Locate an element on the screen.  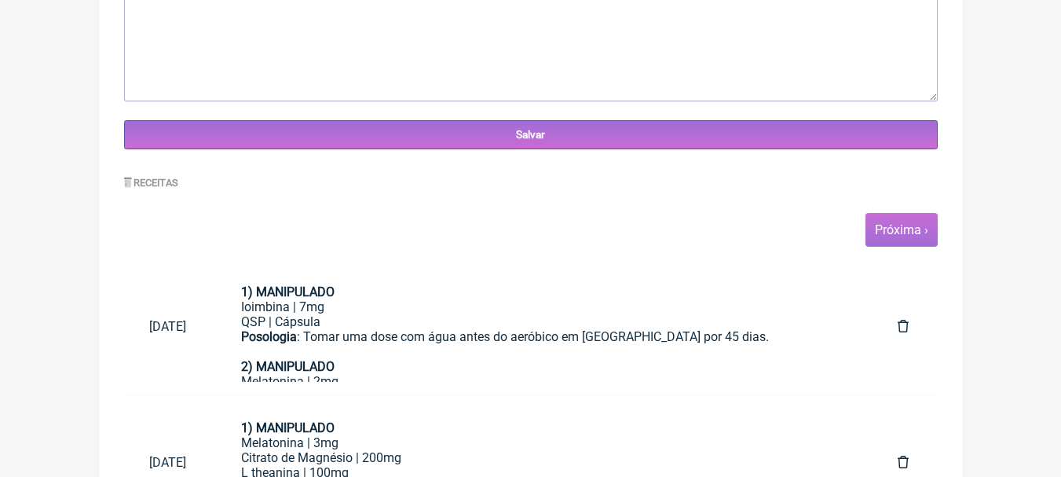
a: Próxima › is located at coordinates (902, 229).